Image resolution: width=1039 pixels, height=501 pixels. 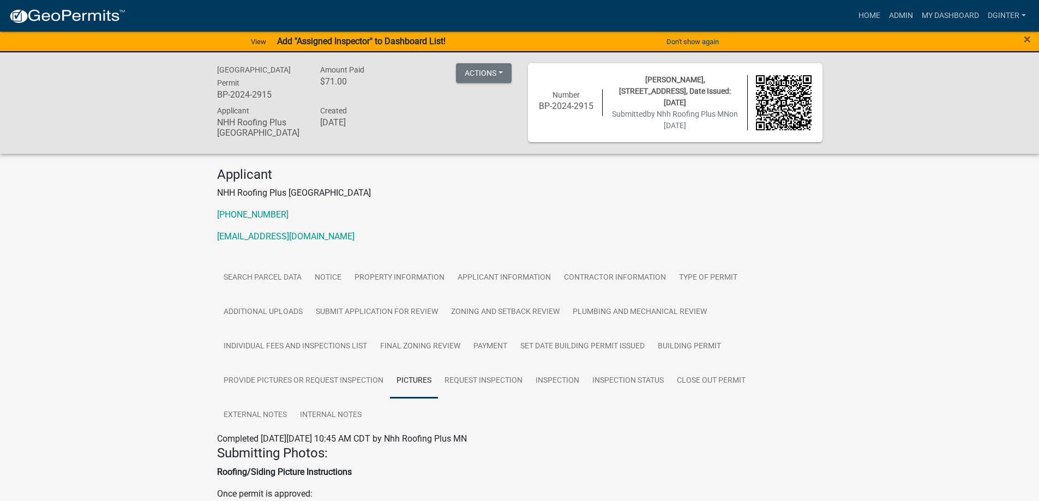 What do you see at coordinates (693, 41) in the screenshot?
I see `button: Don't show again` at bounding box center [693, 41].